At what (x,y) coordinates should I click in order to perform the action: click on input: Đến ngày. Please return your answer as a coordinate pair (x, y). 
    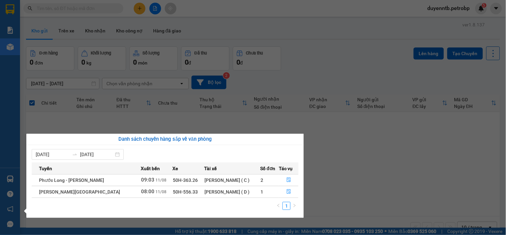
    Looking at the image, I should click on (97, 154).